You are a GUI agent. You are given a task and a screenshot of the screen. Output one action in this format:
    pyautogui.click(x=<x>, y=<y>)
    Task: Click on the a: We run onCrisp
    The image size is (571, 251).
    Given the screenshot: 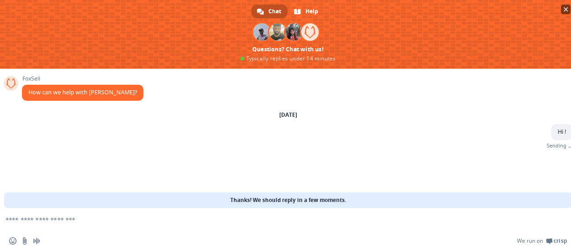 What is the action you would take?
    pyautogui.click(x=542, y=241)
    